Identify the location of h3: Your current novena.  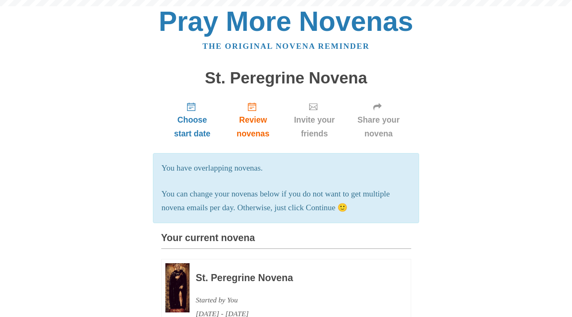
(286, 240).